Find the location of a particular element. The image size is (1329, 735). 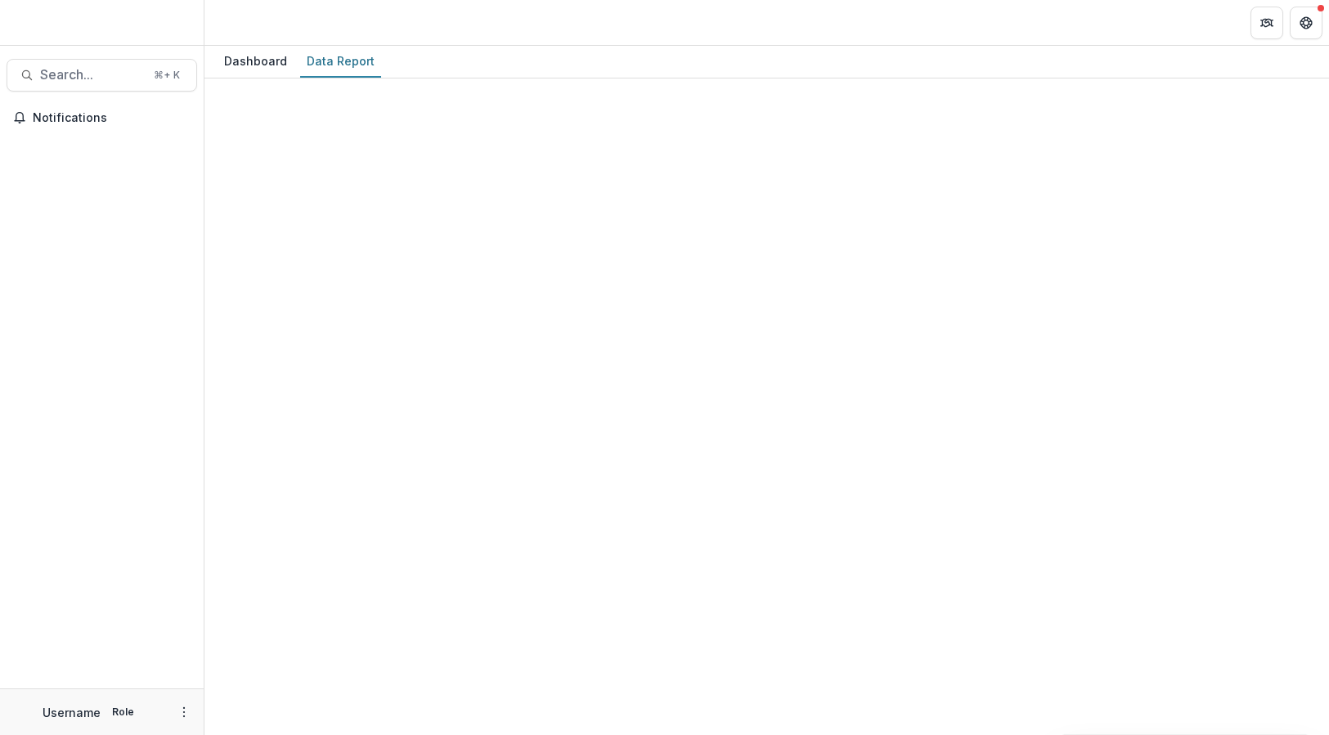

span: Notifications is located at coordinates (111, 118).